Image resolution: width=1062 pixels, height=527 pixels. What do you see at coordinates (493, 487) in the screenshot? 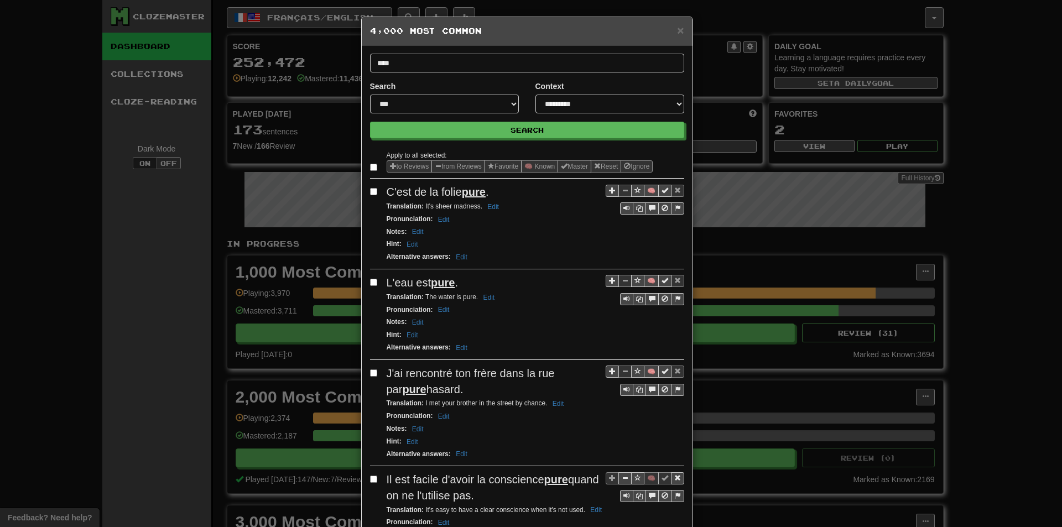
I see `span: Il est facile d'avoir la conscience quand on ne l'utilise pas.` at bounding box center [493, 487].